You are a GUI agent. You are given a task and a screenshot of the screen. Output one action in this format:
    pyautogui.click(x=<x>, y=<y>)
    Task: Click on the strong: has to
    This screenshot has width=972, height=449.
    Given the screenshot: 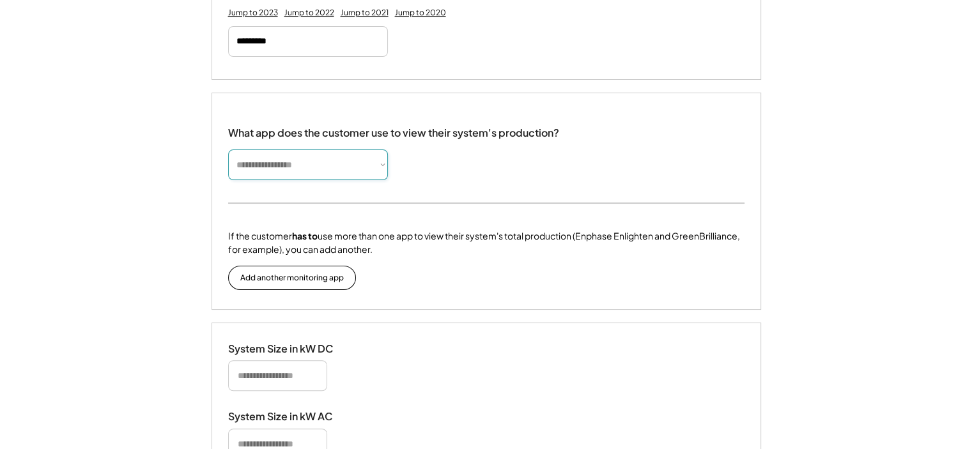 What is the action you would take?
    pyautogui.click(x=305, y=236)
    